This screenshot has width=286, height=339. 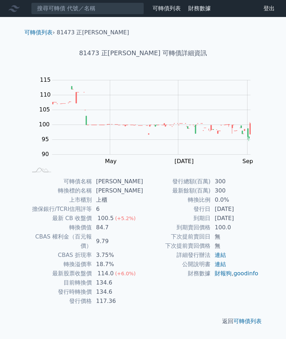 I want to click on td: 0.0%, so click(x=235, y=200).